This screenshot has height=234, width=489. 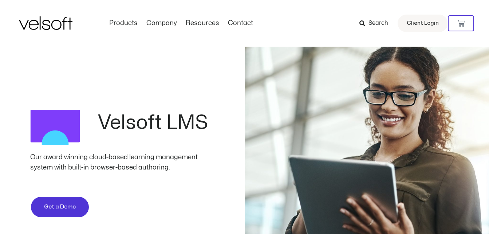 I want to click on a: Search, so click(x=376, y=23).